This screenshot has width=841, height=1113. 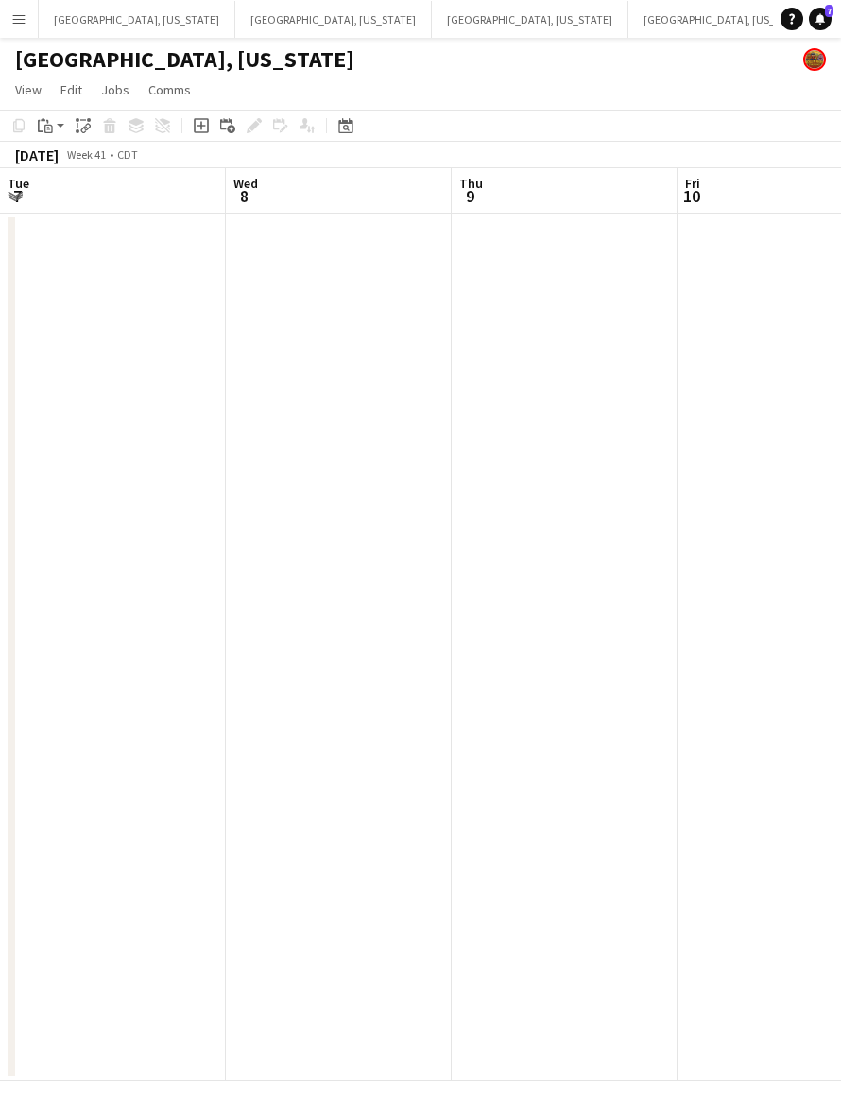 I want to click on span: Fri, so click(x=693, y=183).